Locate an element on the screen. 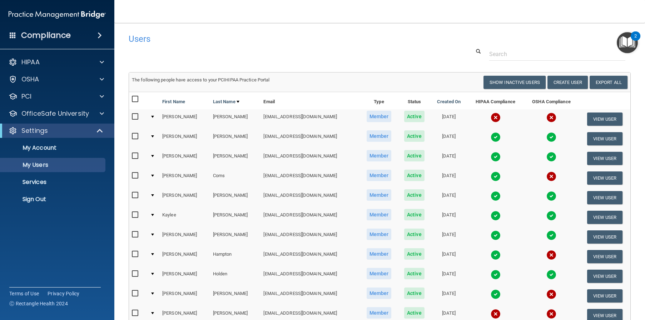  a: OfficeSafe University is located at coordinates (56, 114).